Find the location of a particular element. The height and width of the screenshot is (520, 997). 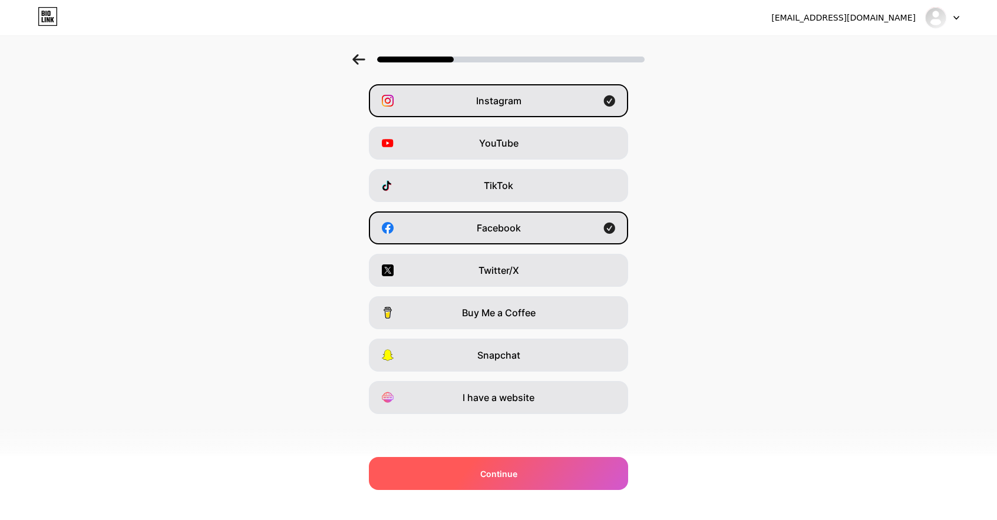

span: Twitter/X is located at coordinates (499, 271).